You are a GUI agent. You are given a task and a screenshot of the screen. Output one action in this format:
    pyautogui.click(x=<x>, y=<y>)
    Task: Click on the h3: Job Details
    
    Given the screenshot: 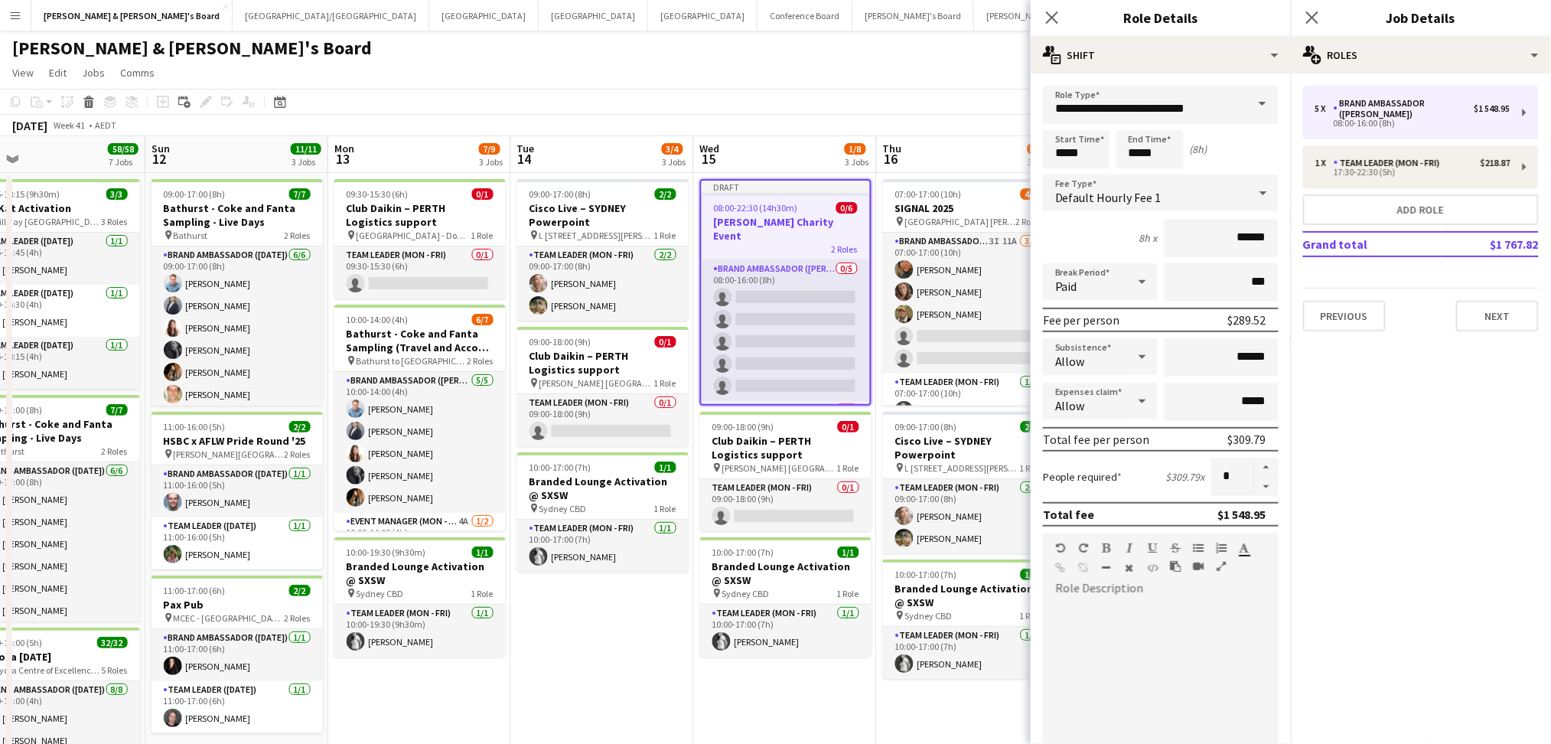 What is the action you would take?
    pyautogui.click(x=1421, y=18)
    